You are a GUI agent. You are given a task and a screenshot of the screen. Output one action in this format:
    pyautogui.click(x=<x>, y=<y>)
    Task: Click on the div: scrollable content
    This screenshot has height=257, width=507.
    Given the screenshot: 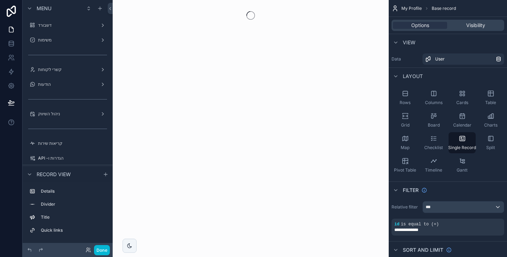 What is the action you would take?
    pyautogui.click(x=68, y=213)
    